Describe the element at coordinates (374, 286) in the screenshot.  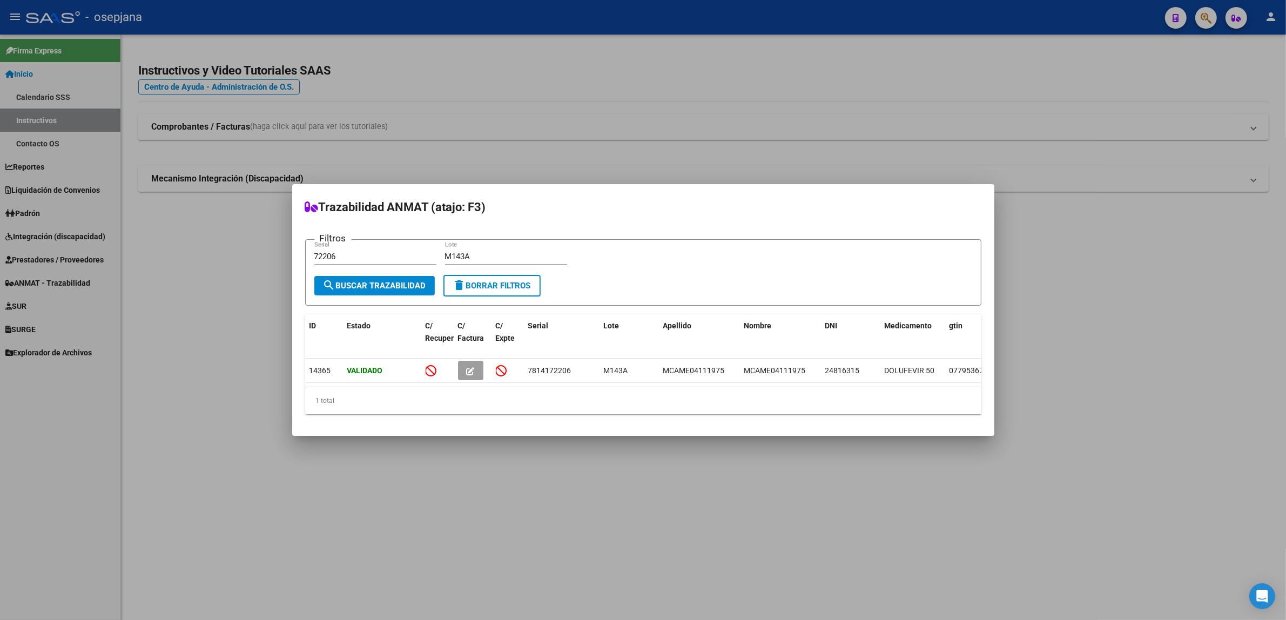
I see `span: Buscar Trazabilidad` at that location.